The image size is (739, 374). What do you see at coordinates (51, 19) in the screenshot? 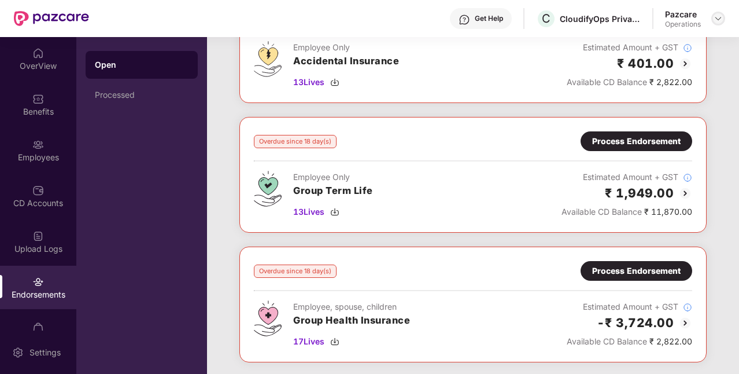
I see `img: New Pazcare Logo` at bounding box center [51, 19].